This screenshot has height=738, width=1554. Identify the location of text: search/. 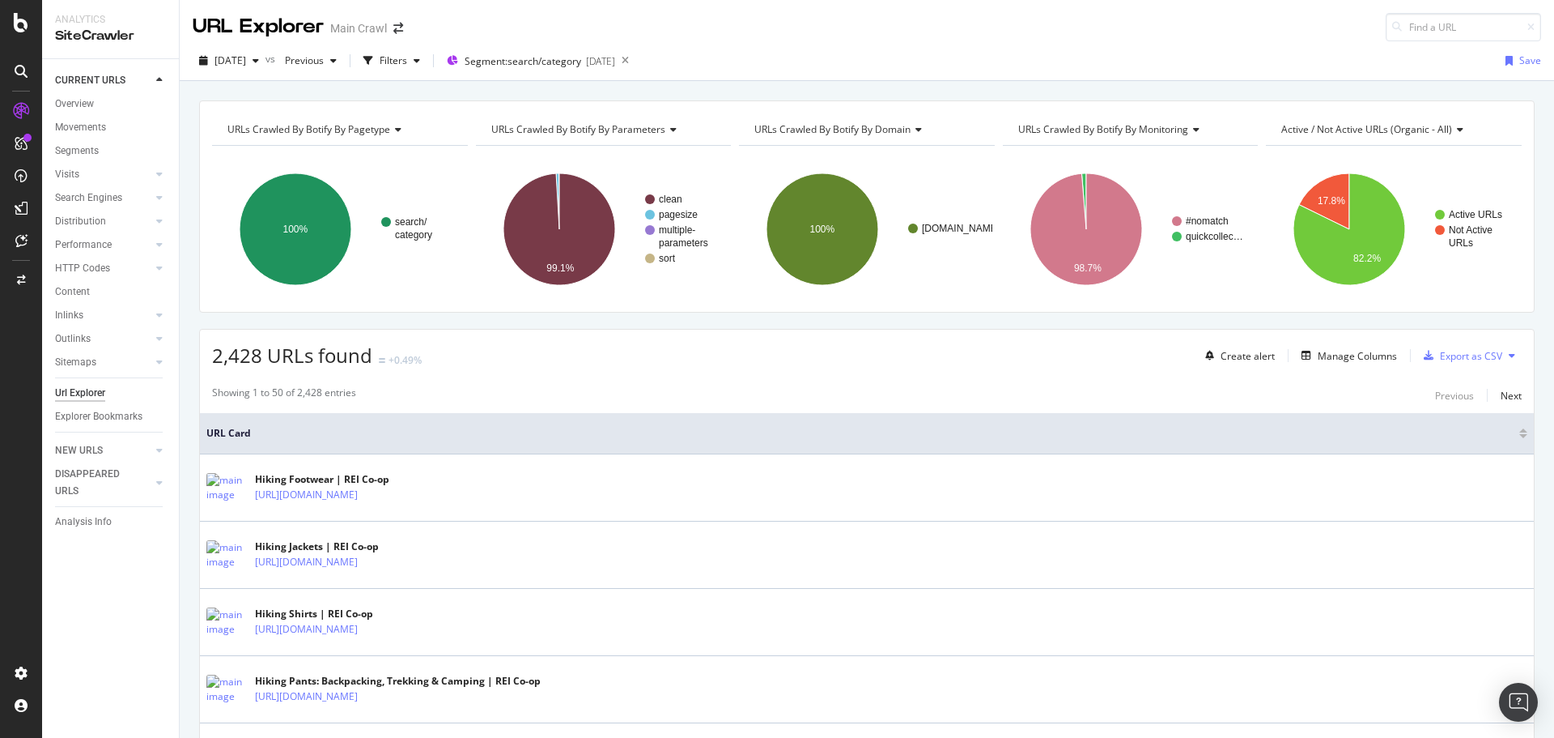
(411, 222).